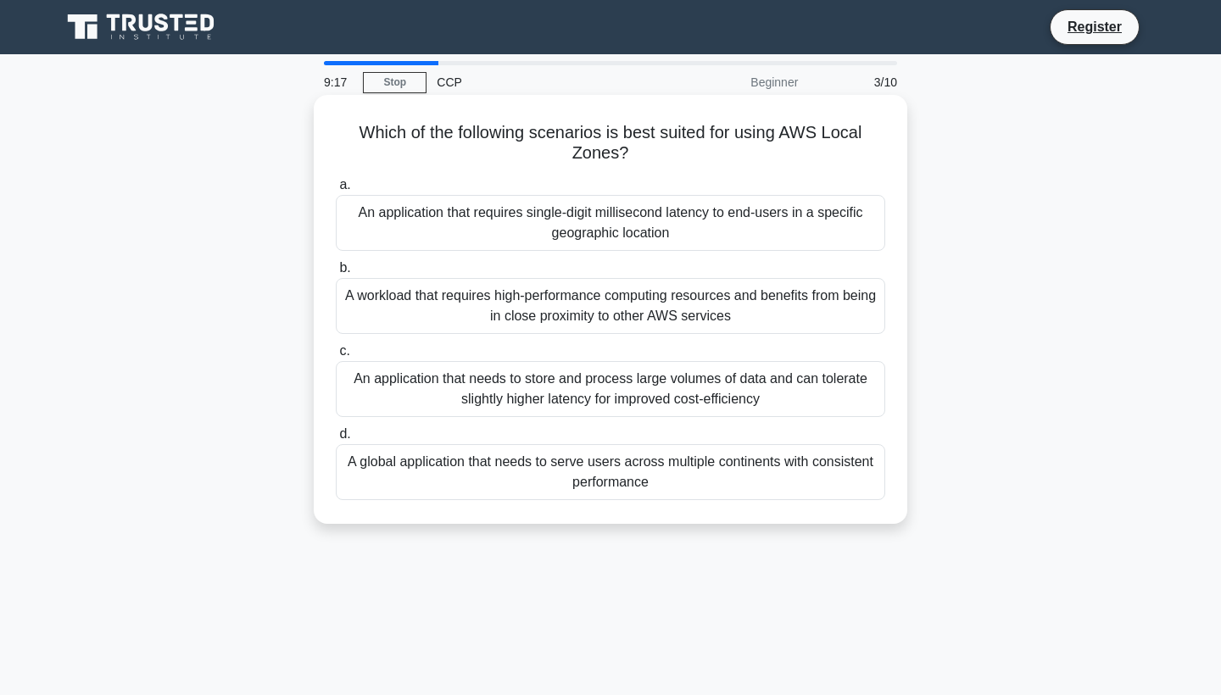 Image resolution: width=1221 pixels, height=695 pixels. What do you see at coordinates (344, 350) in the screenshot?
I see `span: c.` at bounding box center [344, 350].